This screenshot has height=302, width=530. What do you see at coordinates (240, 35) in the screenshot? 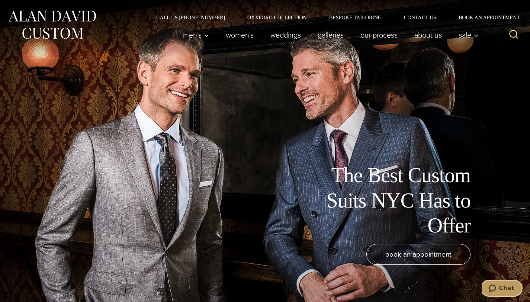
I see `a: Women’s` at bounding box center [240, 35].